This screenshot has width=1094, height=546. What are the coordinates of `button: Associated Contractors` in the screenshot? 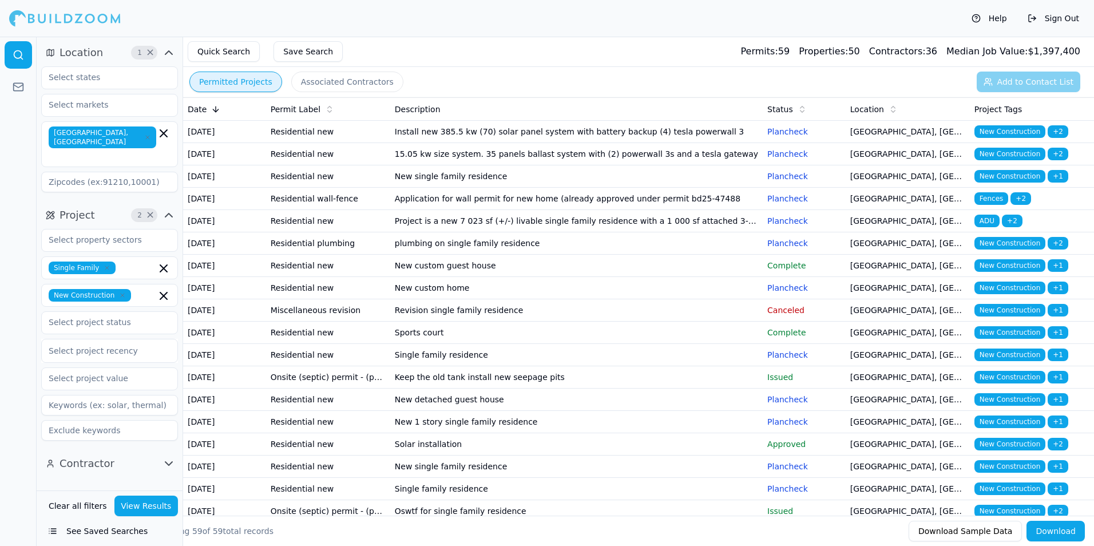 It's located at (347, 82).